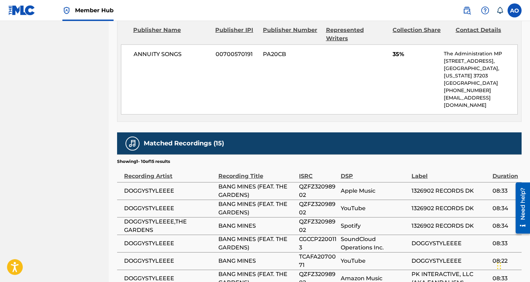  What do you see at coordinates (236, 34) in the screenshot?
I see `div: Publisher IPI` at bounding box center [236, 34].